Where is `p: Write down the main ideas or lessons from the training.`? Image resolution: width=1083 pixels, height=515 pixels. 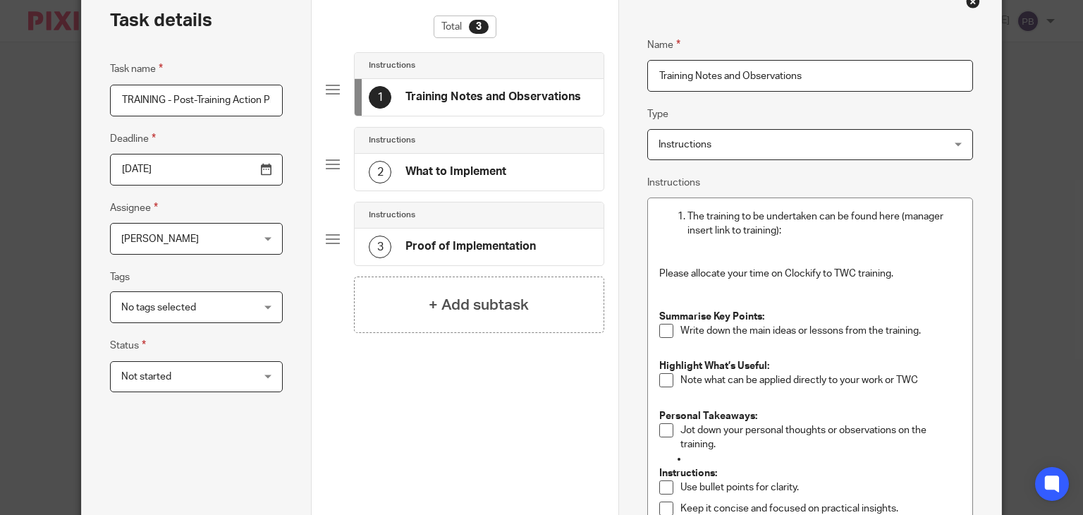 p: Write down the main ideas or lessons from the training. is located at coordinates (820, 331).